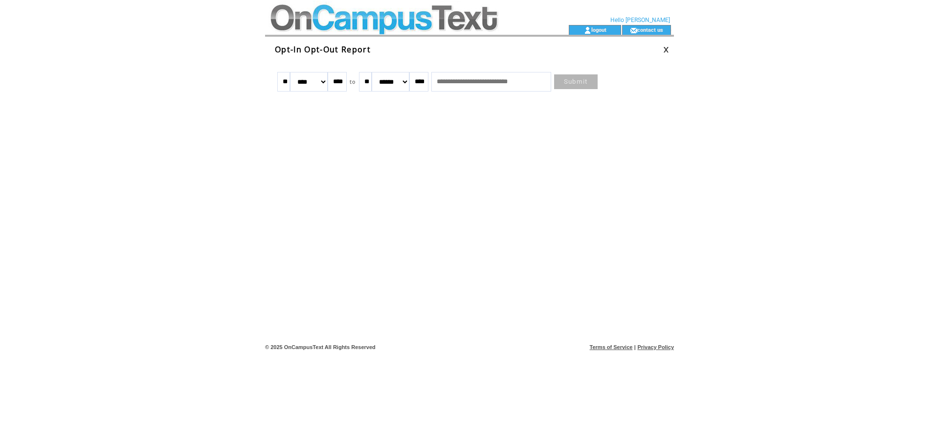 The width and height of the screenshot is (939, 446). Describe the element at coordinates (320, 347) in the screenshot. I see `span: © 2025 OnCampusText All Rights Reserved` at that location.